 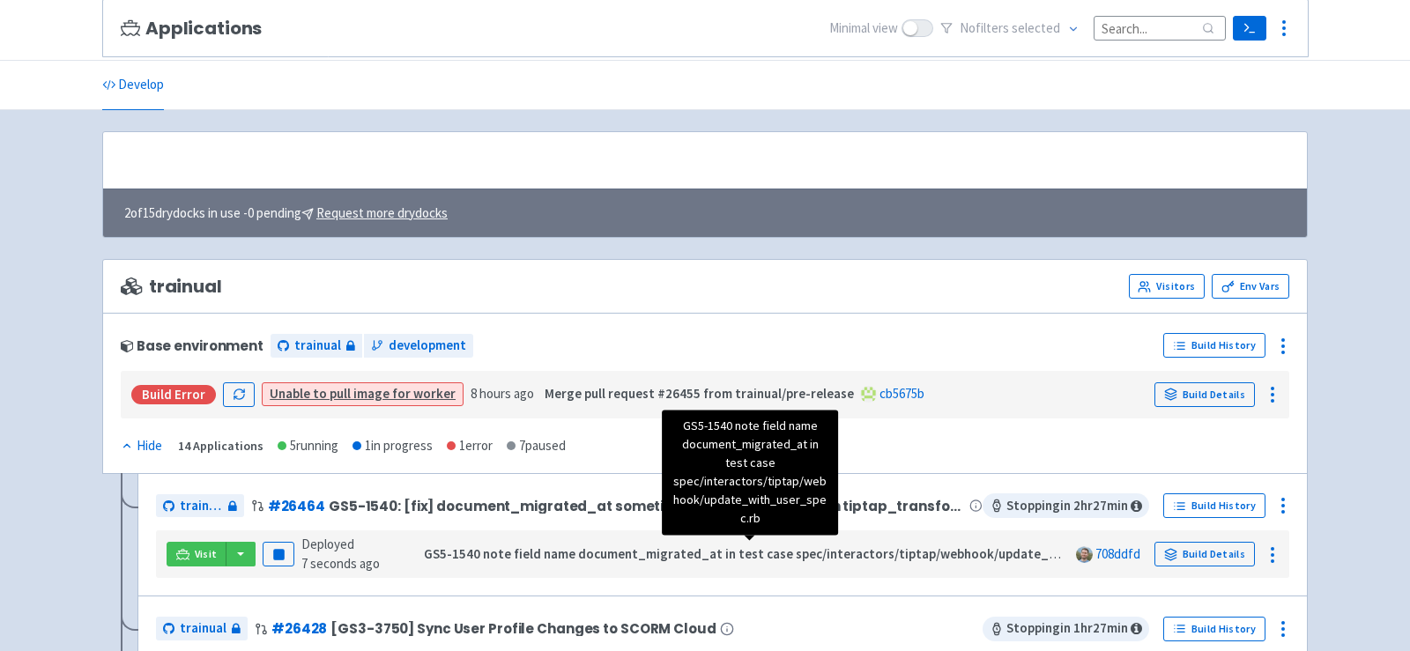 What do you see at coordinates (278, 554) in the screenshot?
I see `button: Pause` at bounding box center [278, 554].